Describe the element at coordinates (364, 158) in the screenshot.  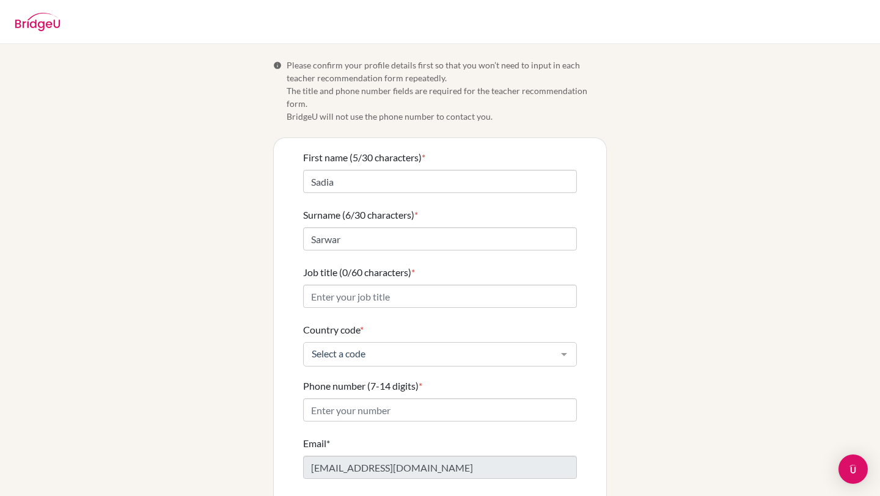
I see `label: First name (5/30 characters)` at that location.